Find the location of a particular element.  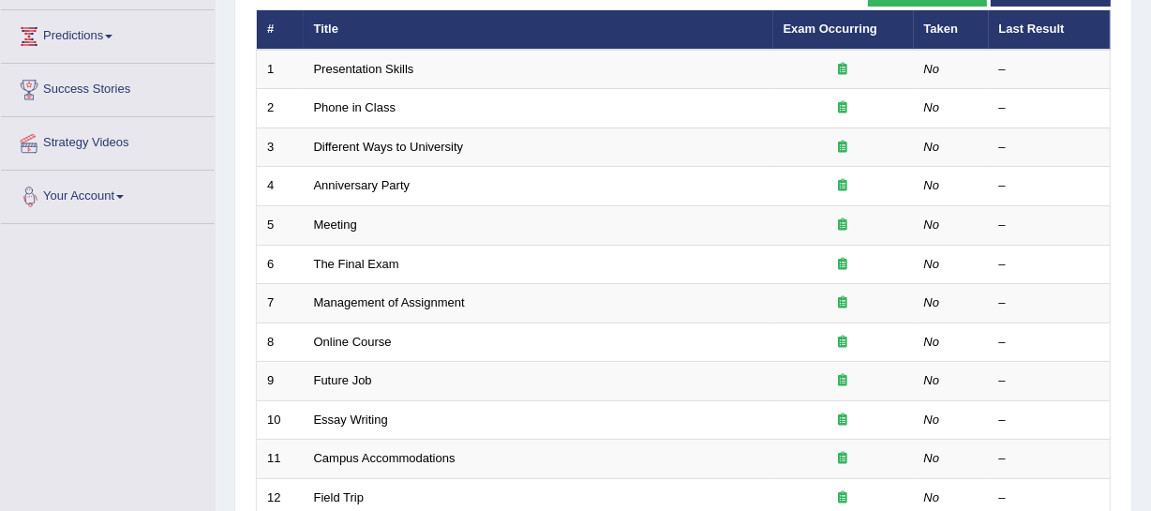

a: Presentation Skills is located at coordinates (364, 68).